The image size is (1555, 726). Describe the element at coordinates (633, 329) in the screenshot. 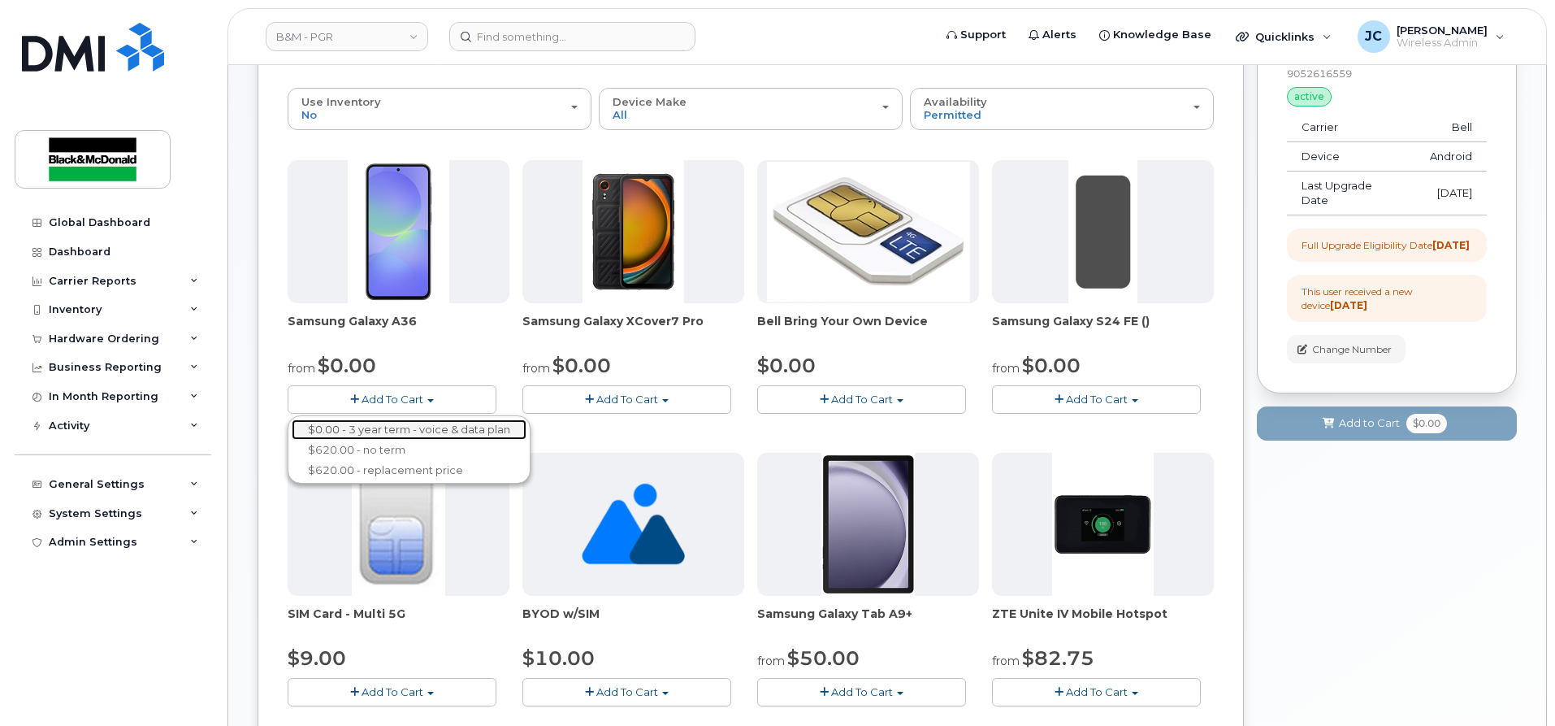

I see `span: Samsung Galaxy XCover7 Pro` at that location.